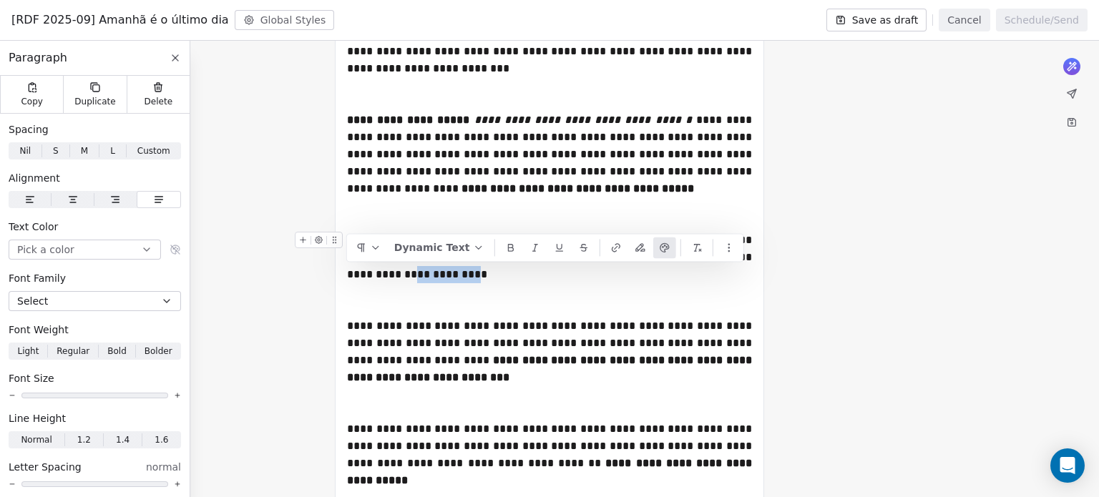 The image size is (1099, 497). Describe the element at coordinates (122, 440) in the screenshot. I see `span: 1.4` at that location.